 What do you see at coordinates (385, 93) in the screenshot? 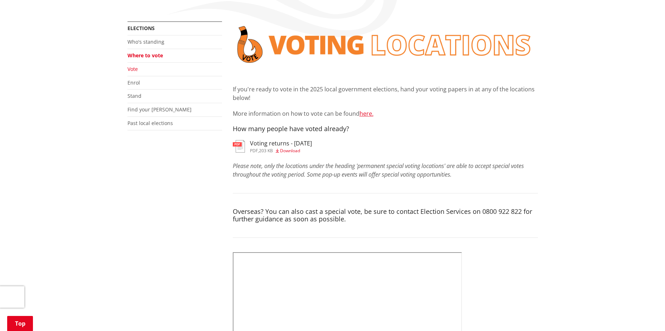
I see `p: If you're ready to vote in the 2025 local government elections, hand your voting papers in at any...` at bounding box center [385, 93].